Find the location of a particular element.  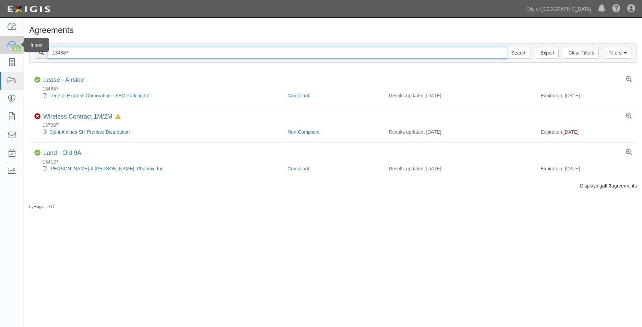

i: Help Center - Complianz is located at coordinates (616, 9).